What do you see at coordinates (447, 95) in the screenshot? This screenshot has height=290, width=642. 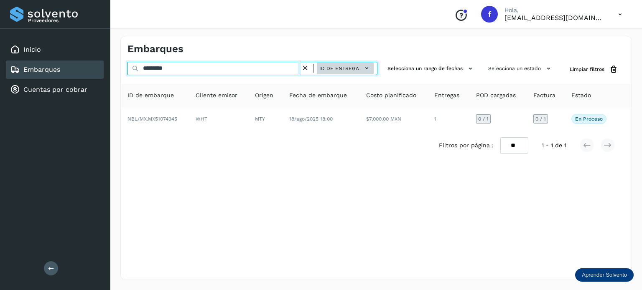 I see `span: Entregas` at bounding box center [447, 95].